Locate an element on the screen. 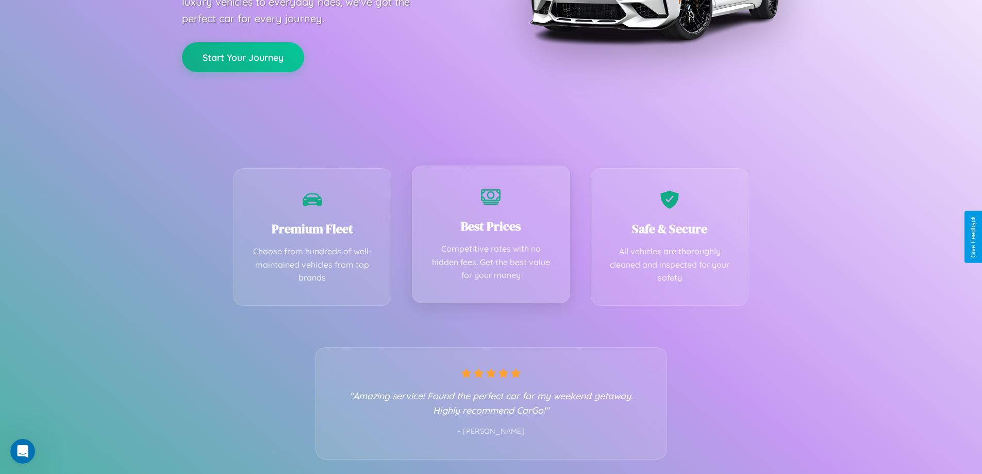  h3: Best Prices is located at coordinates (491, 226).